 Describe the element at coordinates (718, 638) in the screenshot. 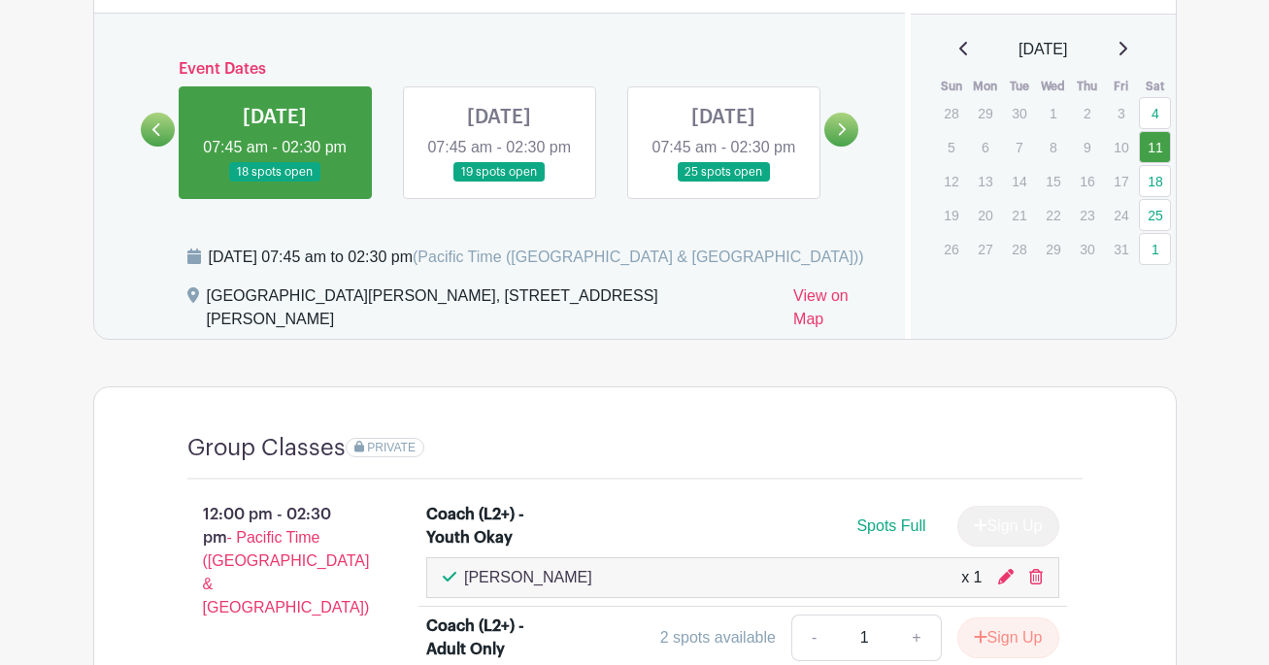

I see `div: 2 spots available` at that location.